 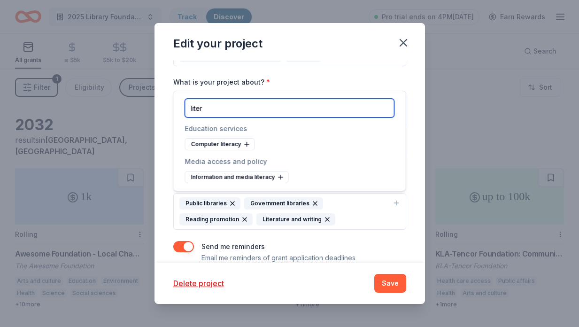 What do you see at coordinates (216, 219) in the screenshot?
I see `div: Reading promotion` at bounding box center [216, 219].